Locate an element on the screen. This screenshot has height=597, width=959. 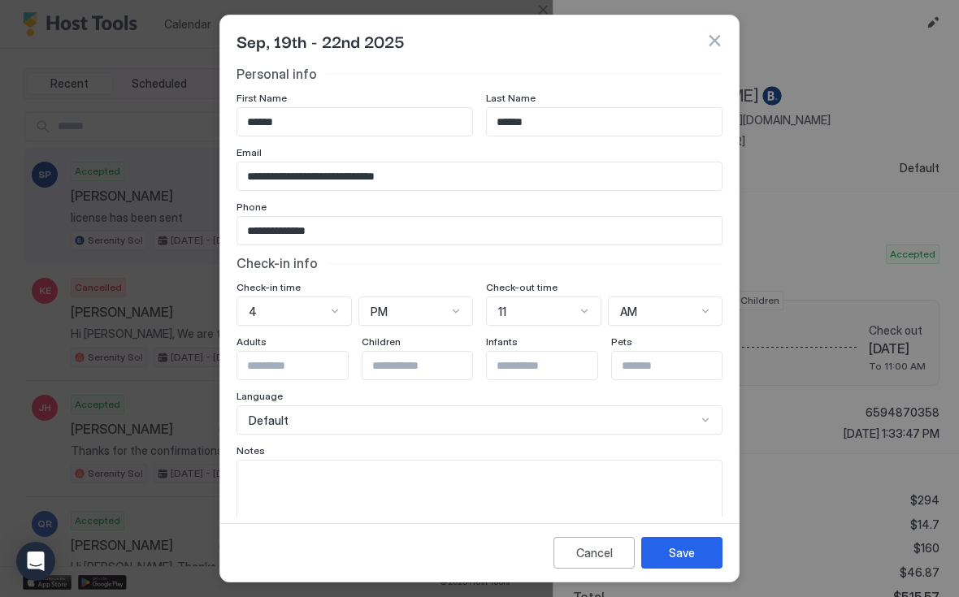
span: Infants is located at coordinates (501, 341).